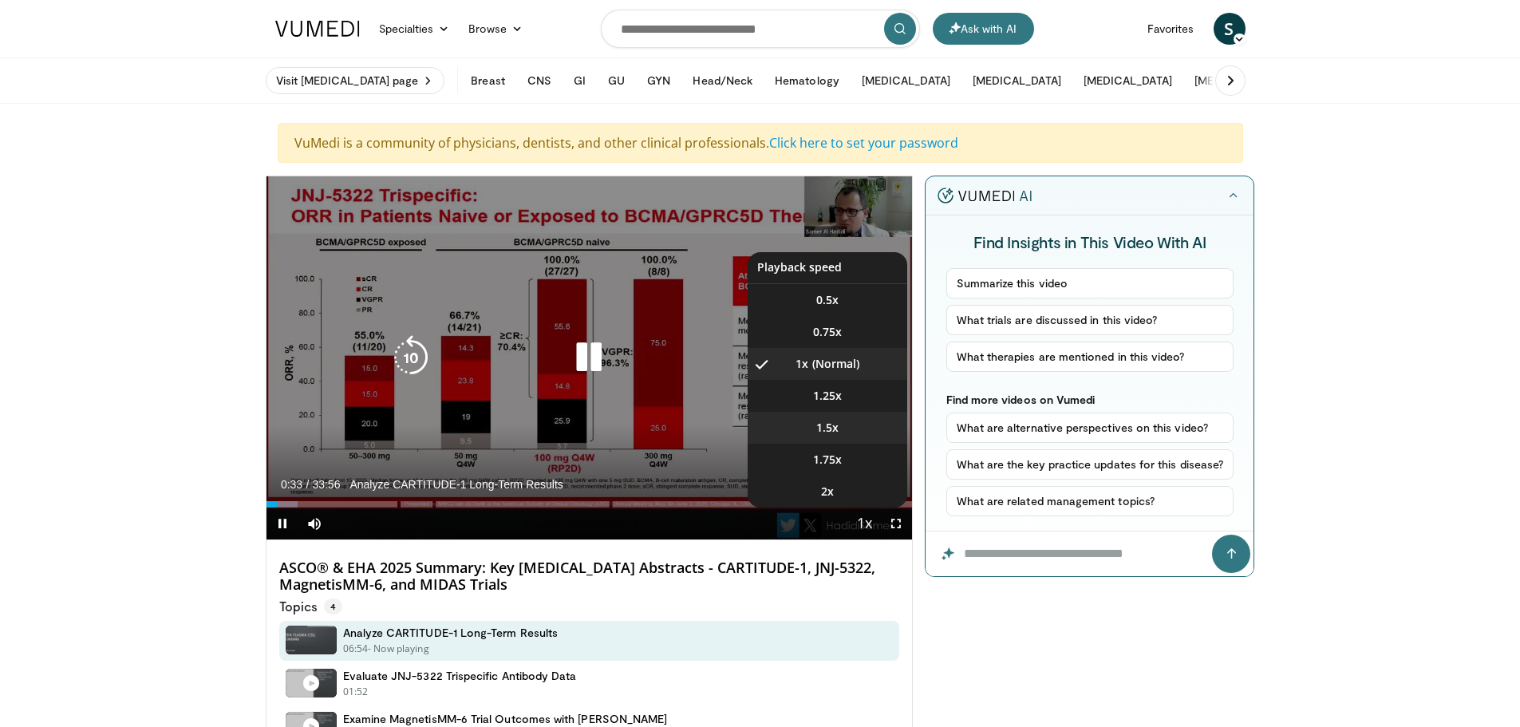  I want to click on button: Ask with AI, so click(983, 29).